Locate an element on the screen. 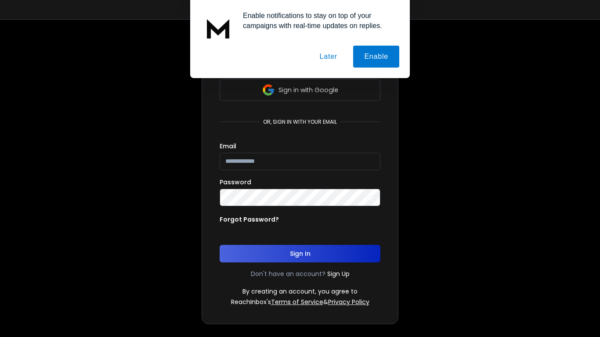  label: Email is located at coordinates (228, 146).